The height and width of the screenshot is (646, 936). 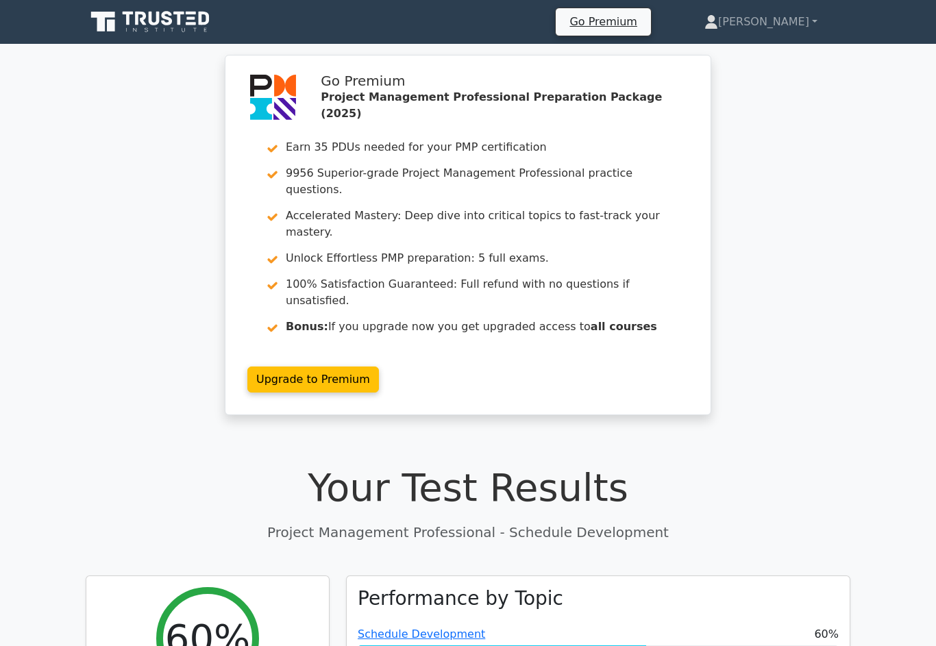 I want to click on h1: Your Test Results, so click(x=468, y=487).